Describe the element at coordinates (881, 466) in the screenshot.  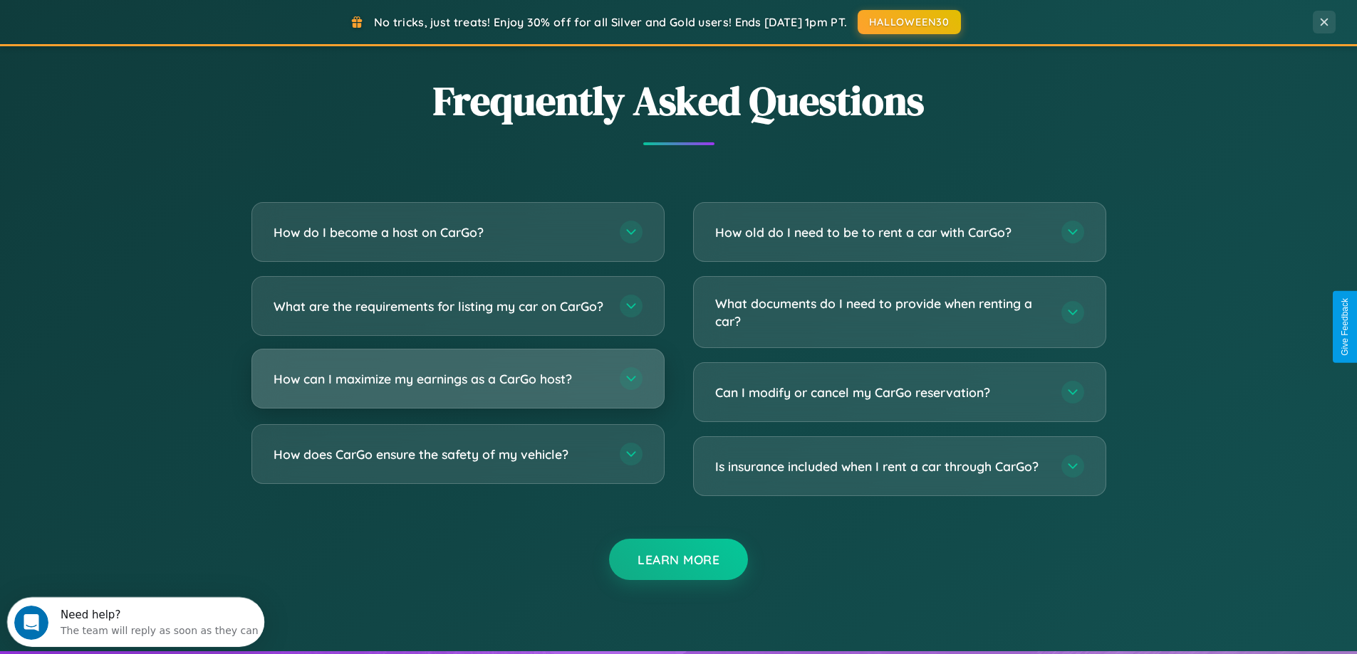
I see `h3: Is insurance included when I rent a car through CarGo?` at that location.